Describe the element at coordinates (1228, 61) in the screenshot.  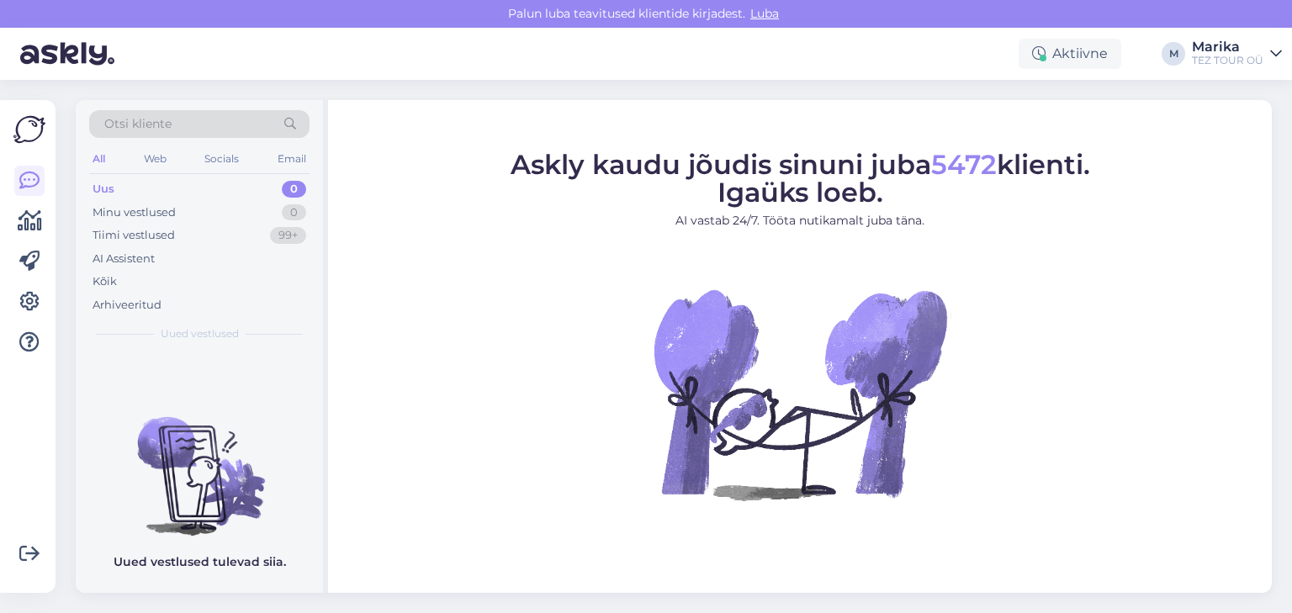
I see `div: TEZ TOUR OÜ` at that location.